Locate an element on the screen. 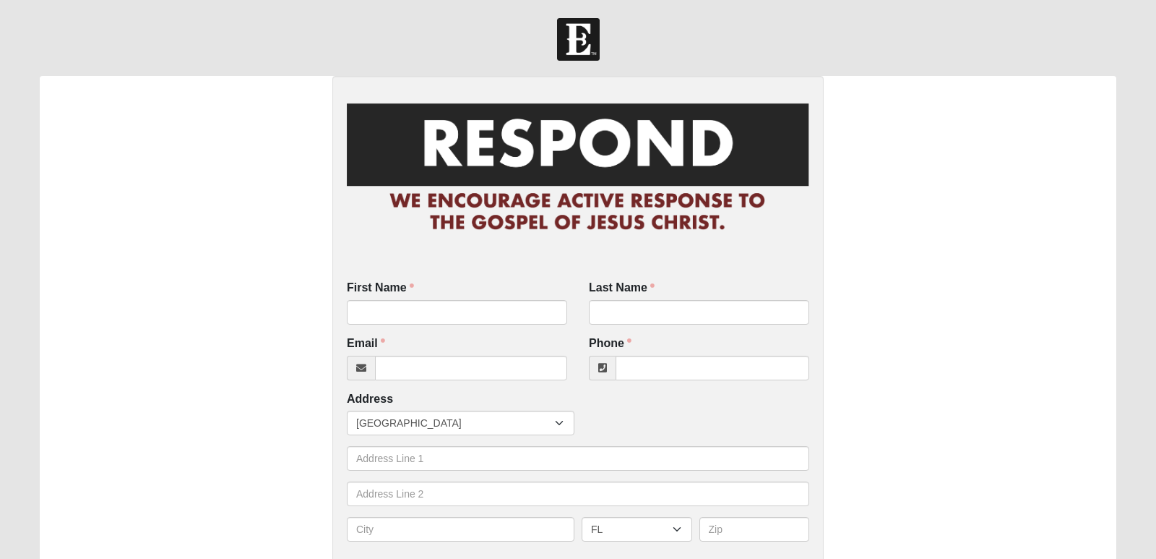 The width and height of the screenshot is (1156, 559). label: Phone is located at coordinates (610, 343).